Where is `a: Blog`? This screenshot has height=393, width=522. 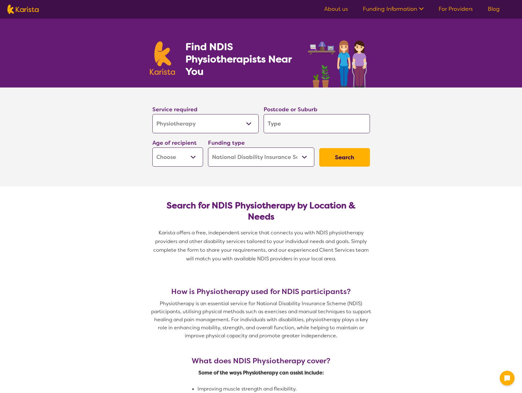 a: Blog is located at coordinates (494, 9).